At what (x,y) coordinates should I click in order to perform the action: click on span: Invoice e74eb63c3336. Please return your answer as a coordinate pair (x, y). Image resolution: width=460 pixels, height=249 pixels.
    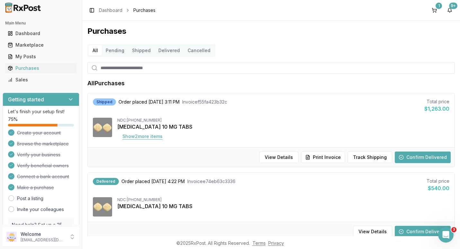
    Looking at the image, I should click on (211, 181).